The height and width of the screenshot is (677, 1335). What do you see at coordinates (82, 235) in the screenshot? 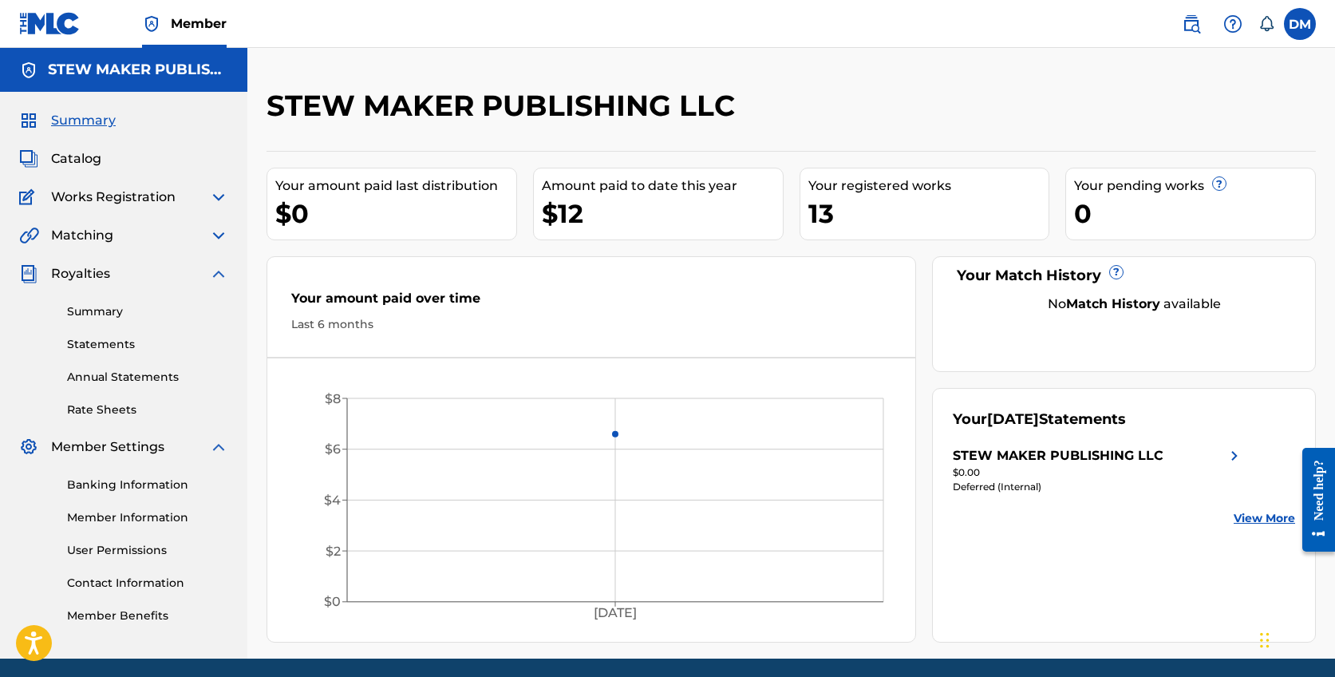
I see `span: Matching` at bounding box center [82, 235].